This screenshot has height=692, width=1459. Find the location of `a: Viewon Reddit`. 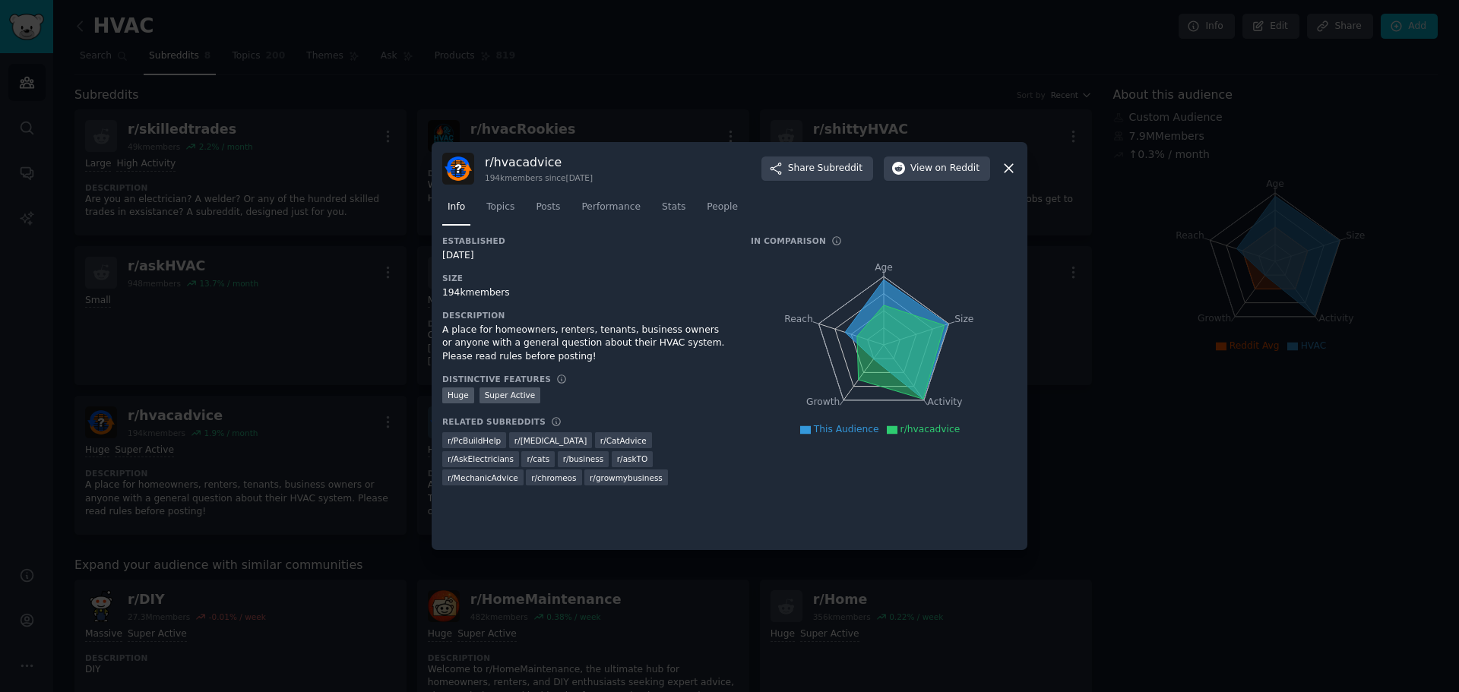

a: Viewon Reddit is located at coordinates (937, 169).